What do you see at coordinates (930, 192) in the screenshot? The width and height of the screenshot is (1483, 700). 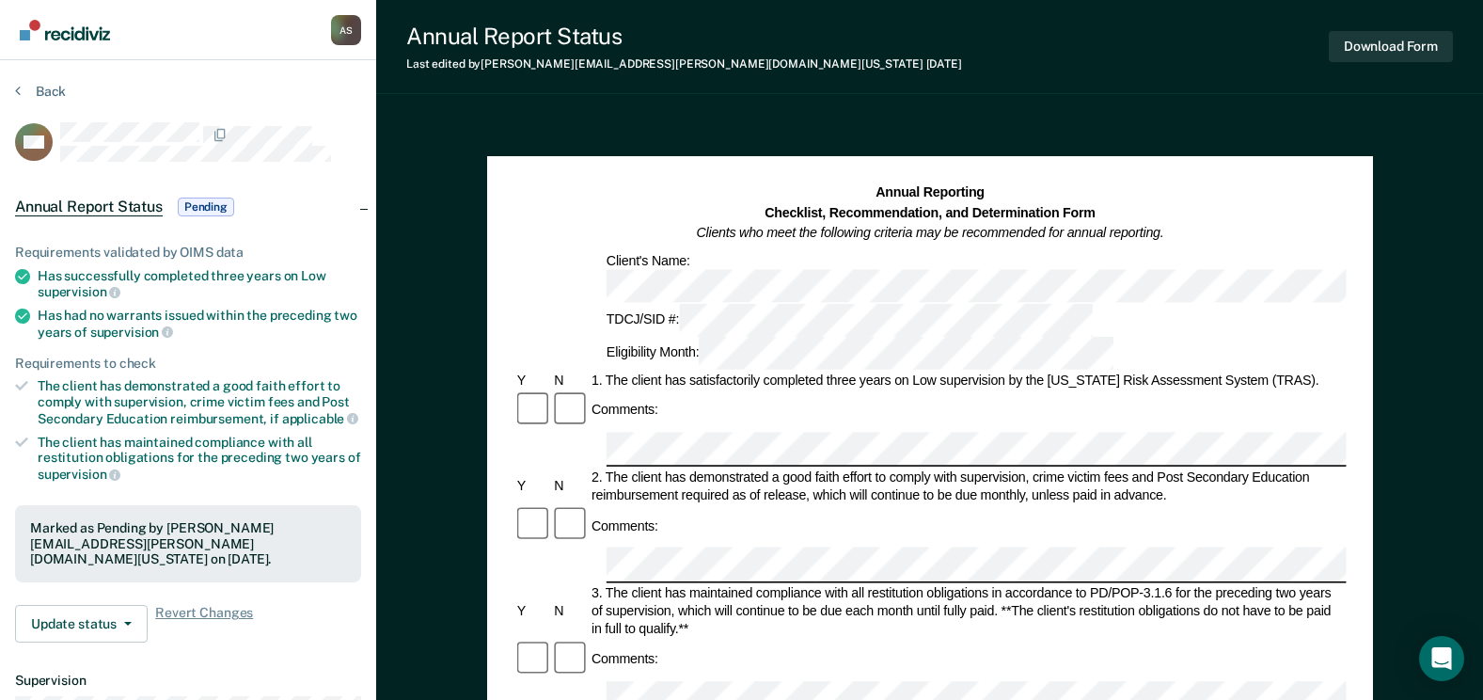 I see `strong: Annual Reporting` at bounding box center [930, 192].